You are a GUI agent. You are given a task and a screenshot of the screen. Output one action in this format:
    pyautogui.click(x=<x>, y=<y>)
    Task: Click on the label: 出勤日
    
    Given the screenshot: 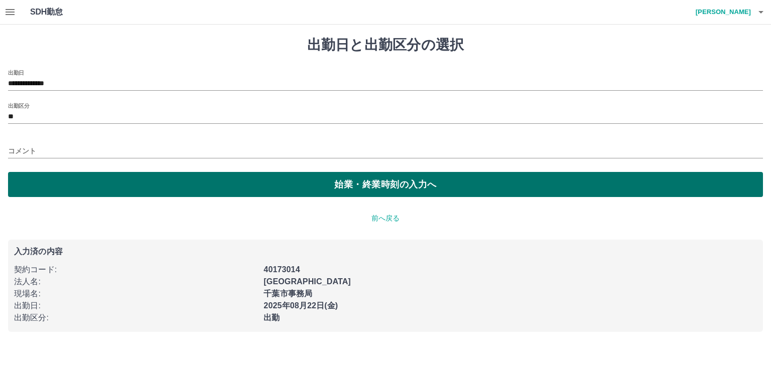 What is the action you would take?
    pyautogui.click(x=16, y=72)
    